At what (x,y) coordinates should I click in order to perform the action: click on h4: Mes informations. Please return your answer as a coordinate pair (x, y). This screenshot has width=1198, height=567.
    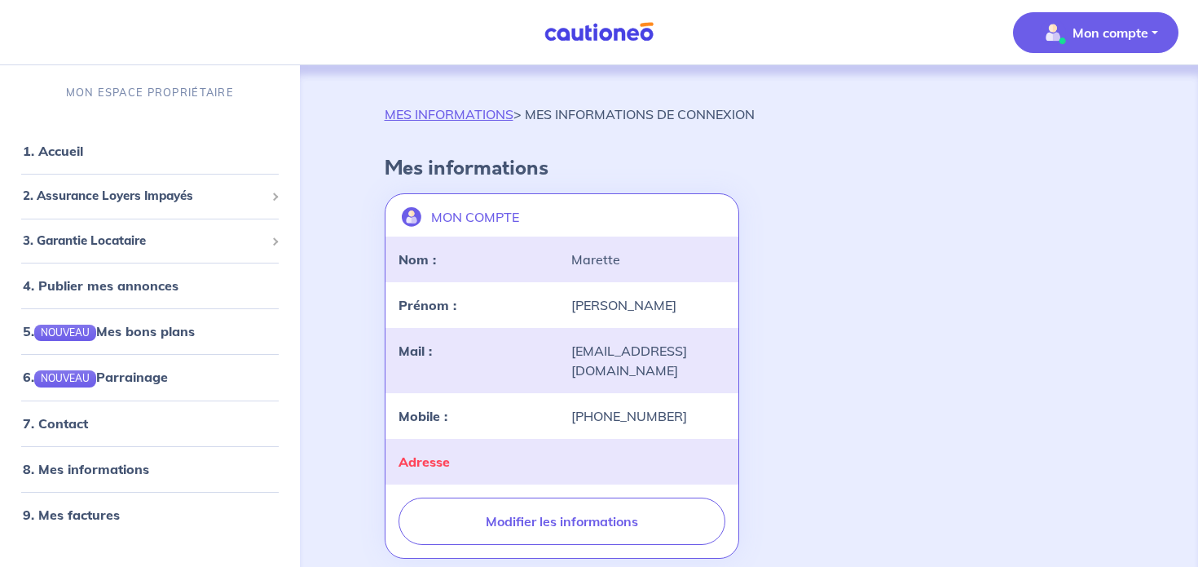
    Looking at the image, I should click on (749, 168).